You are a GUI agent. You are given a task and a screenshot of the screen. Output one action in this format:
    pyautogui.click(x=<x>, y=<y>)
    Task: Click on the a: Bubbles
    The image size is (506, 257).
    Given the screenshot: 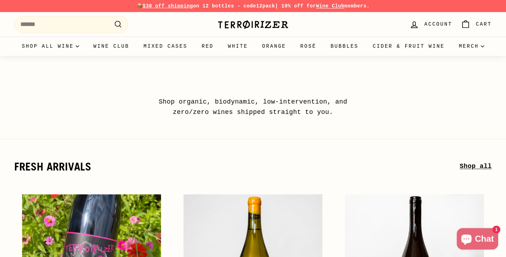 What is the action you would take?
    pyautogui.click(x=345, y=46)
    